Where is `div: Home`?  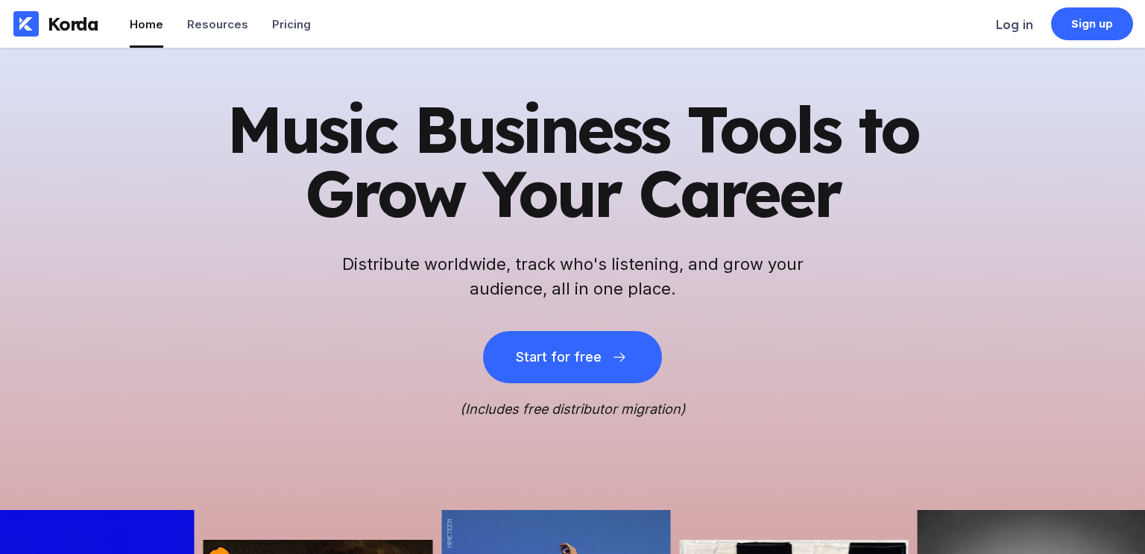 div: Home is located at coordinates (146, 24).